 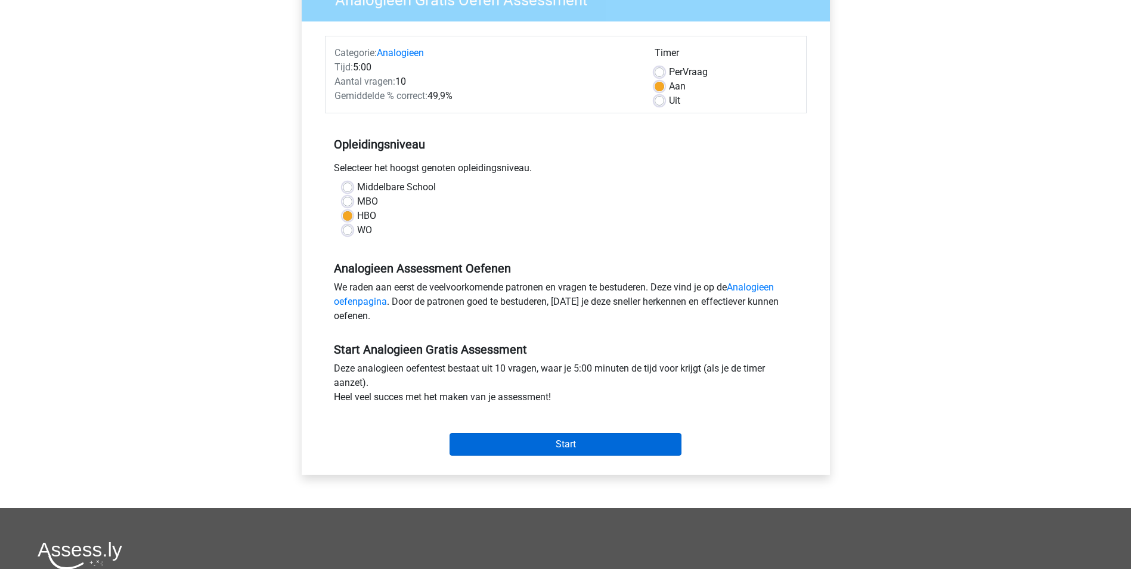 I want to click on label: WO, so click(x=364, y=230).